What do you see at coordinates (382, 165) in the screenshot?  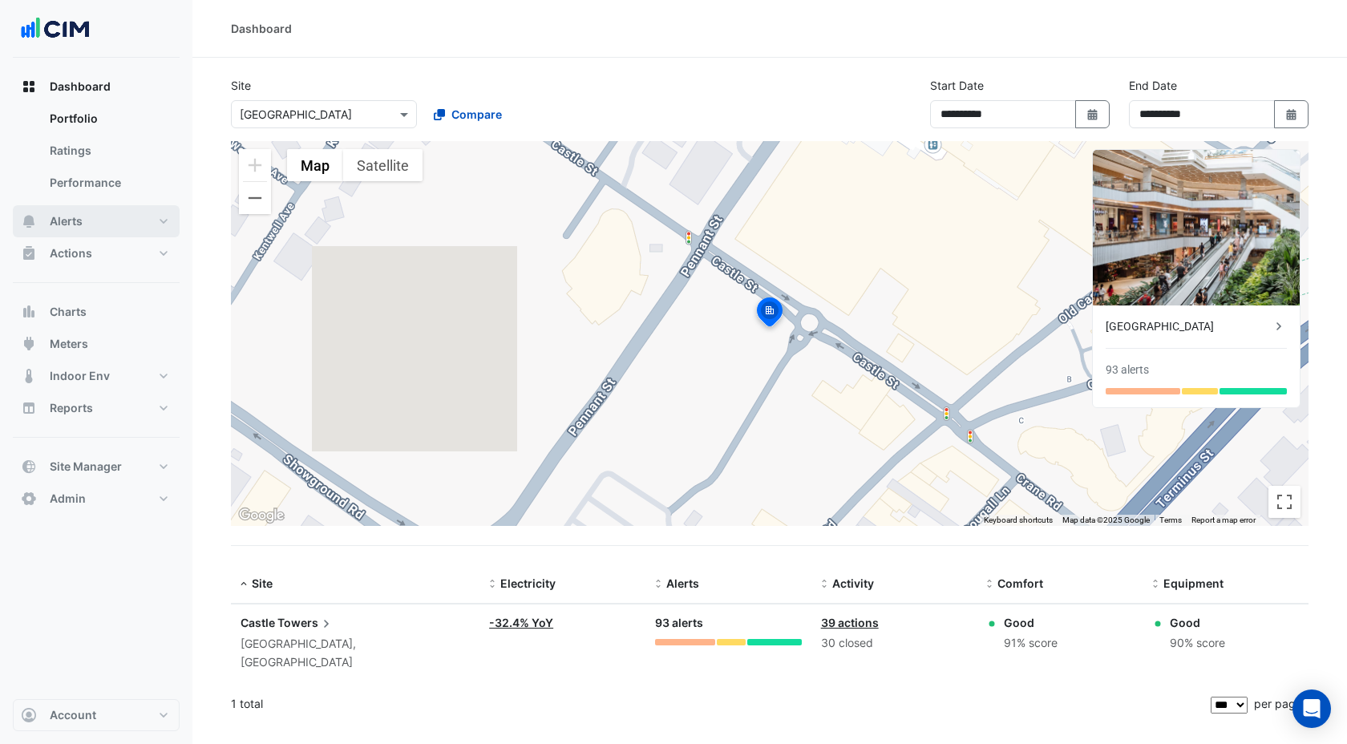 I see `button: Show satellite imagery` at bounding box center [382, 165].